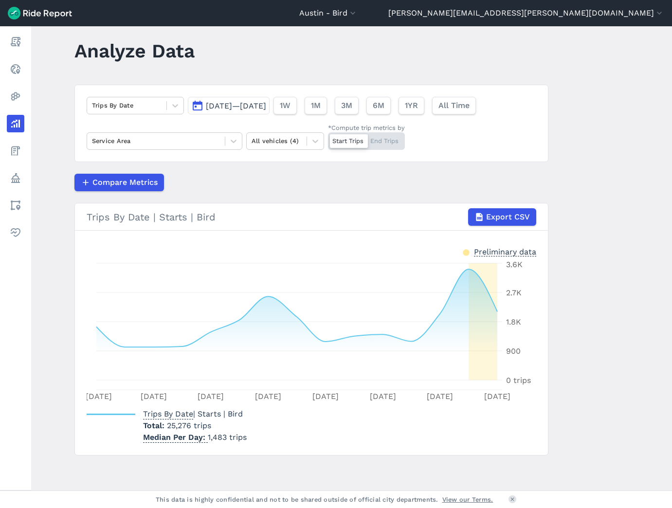 The height and width of the screenshot is (508, 672). Describe the element at coordinates (16, 42) in the screenshot. I see `a: Report` at that location.